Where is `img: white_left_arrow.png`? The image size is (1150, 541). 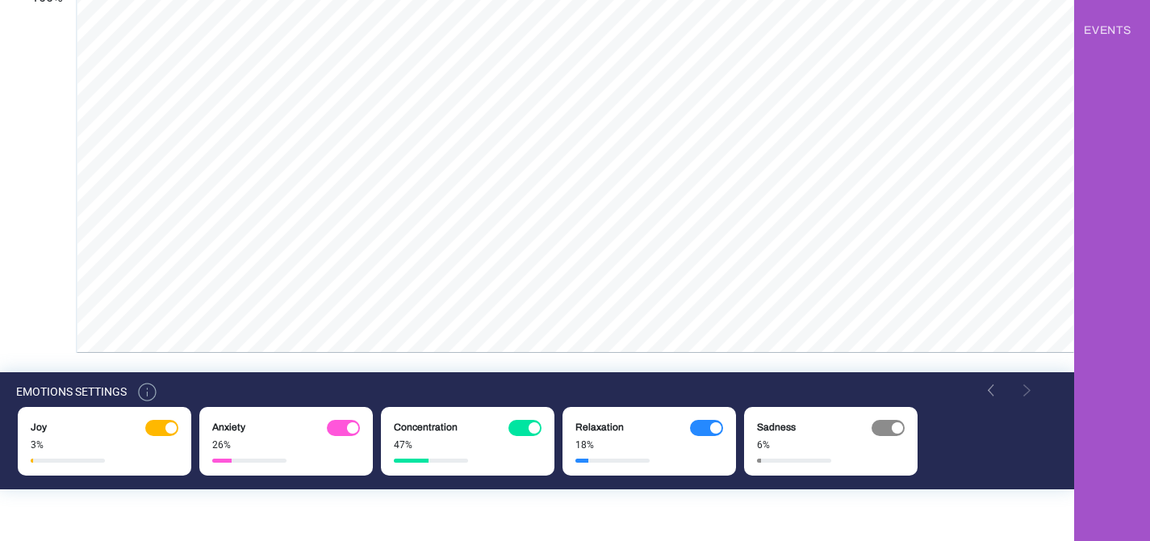 img: white_left_arrow.png is located at coordinates (991, 390).